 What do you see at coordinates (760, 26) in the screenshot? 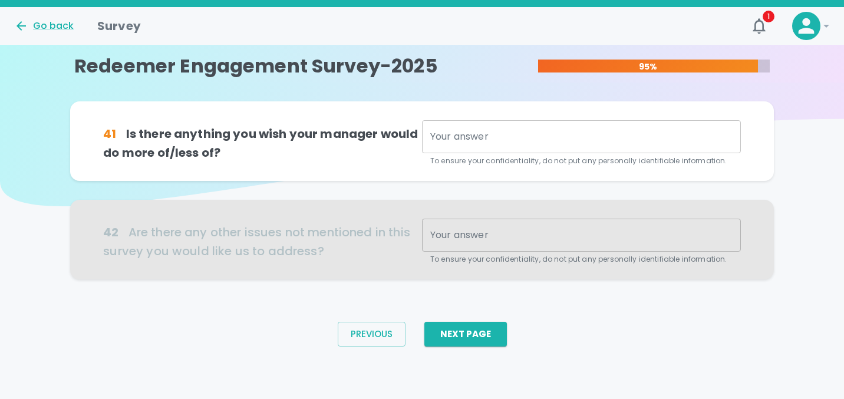
I see `button: 1` at bounding box center [760, 26].